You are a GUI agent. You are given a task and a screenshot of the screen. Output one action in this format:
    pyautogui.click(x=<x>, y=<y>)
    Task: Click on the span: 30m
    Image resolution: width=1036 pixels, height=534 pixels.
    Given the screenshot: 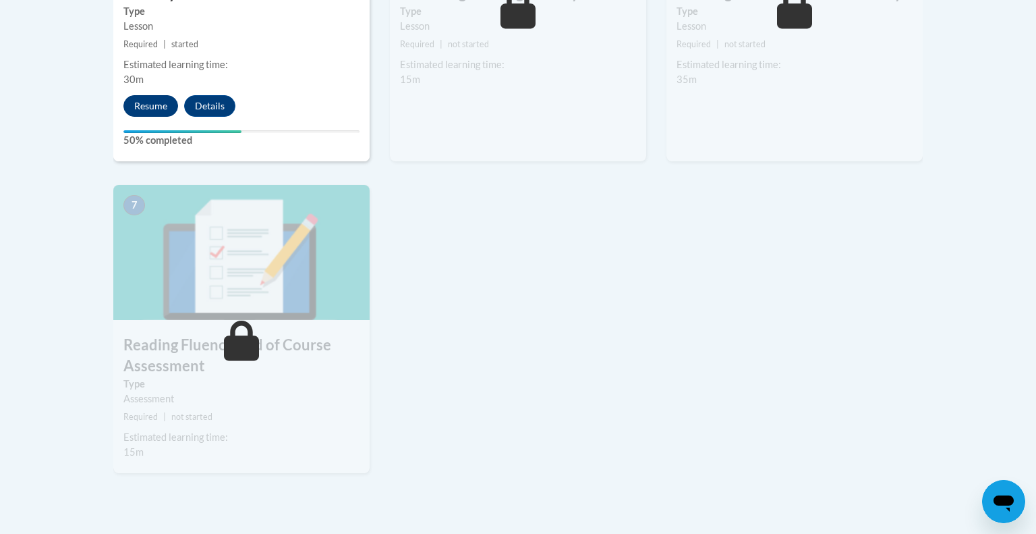 What is the action you would take?
    pyautogui.click(x=134, y=79)
    